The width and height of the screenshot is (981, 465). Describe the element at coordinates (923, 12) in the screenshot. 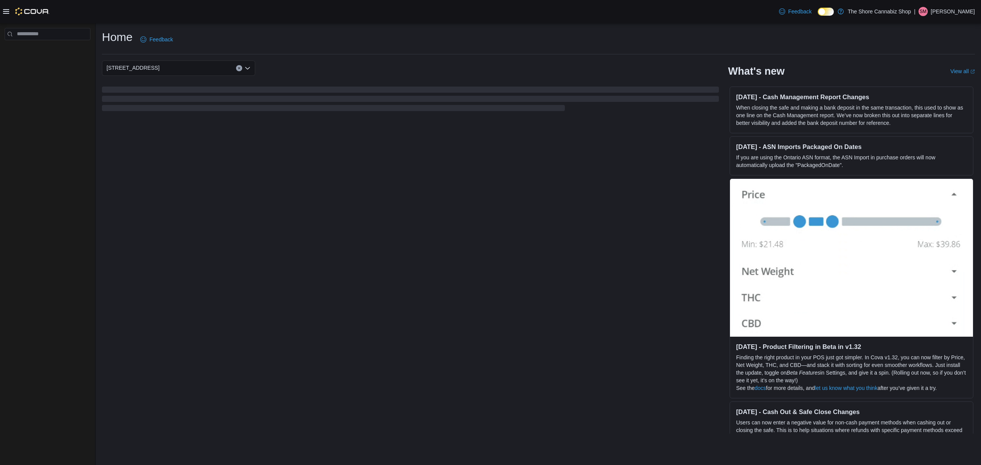

I see `div: Sam Morrison` at that location.